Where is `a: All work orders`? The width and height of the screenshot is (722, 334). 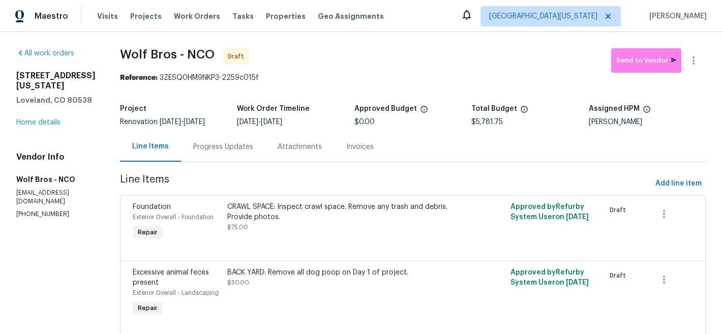
a: All work orders is located at coordinates (45, 53).